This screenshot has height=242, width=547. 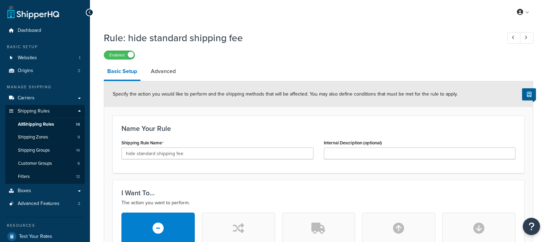 What do you see at coordinates (45, 137) in the screenshot?
I see `a: Shipping Zones9` at bounding box center [45, 137].